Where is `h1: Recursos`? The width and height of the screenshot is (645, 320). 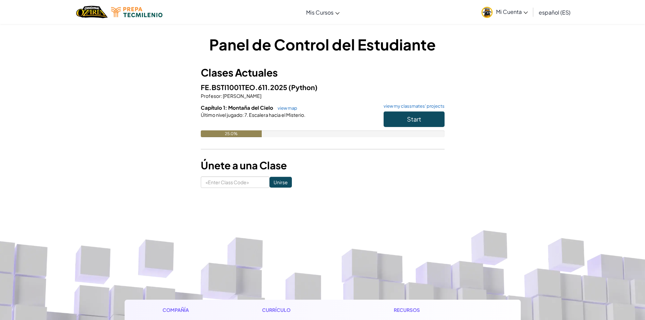
h1: Recursos is located at coordinates (438, 310).